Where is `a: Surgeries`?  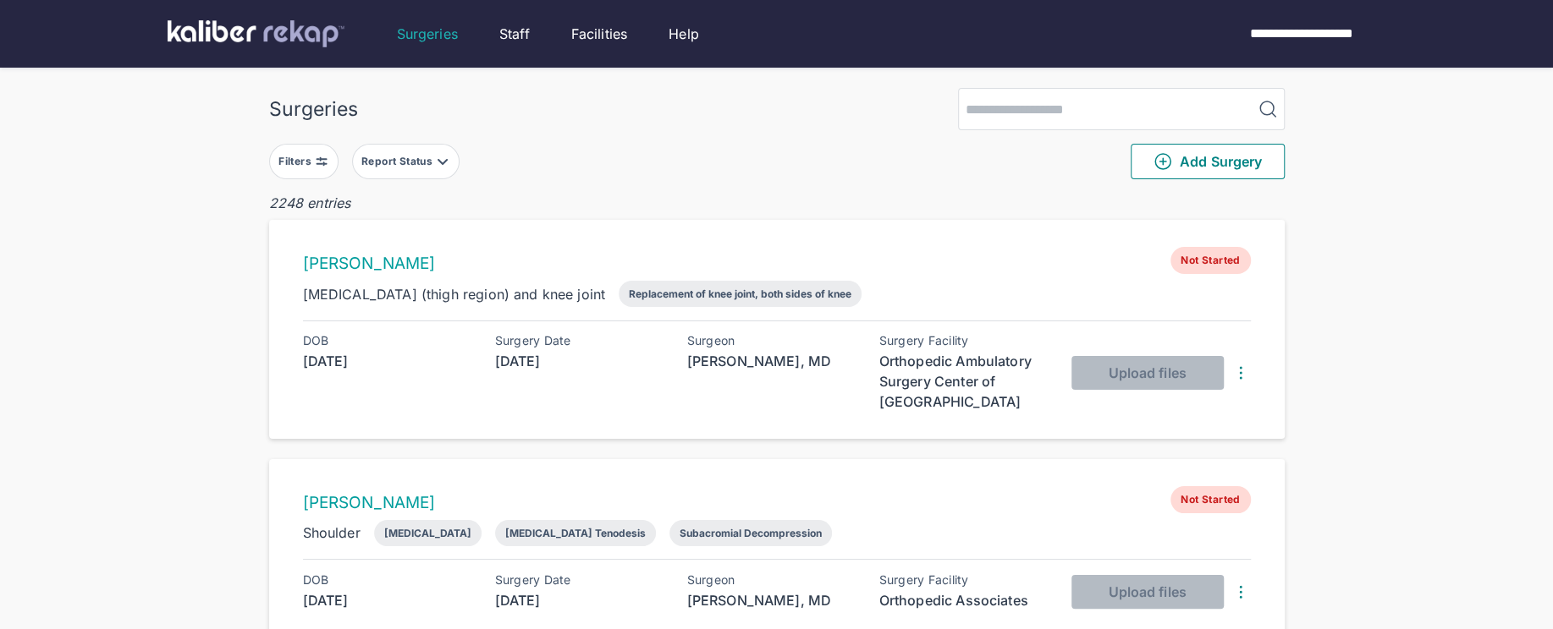
a: Surgeries is located at coordinates (427, 34).